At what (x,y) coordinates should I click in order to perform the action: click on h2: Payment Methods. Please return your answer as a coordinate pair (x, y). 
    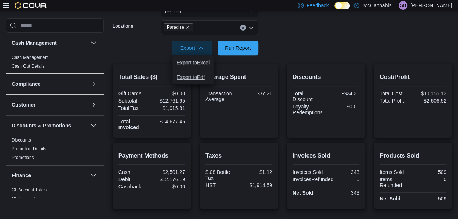
    Looking at the image, I should click on (152, 156).